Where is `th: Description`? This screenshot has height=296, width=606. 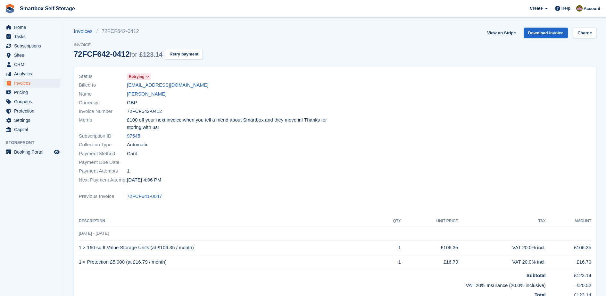 th: Description is located at coordinates (229, 221).